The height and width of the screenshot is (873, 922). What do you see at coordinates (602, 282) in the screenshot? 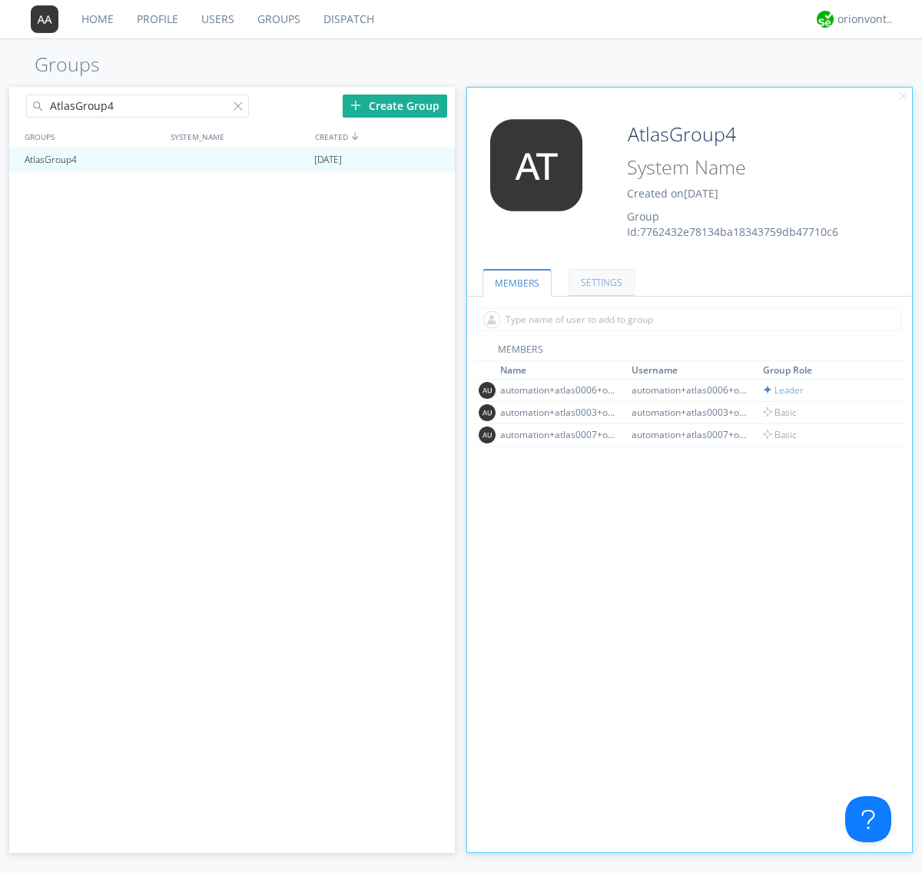
I see `a: SETTINGS` at bounding box center [602, 282].